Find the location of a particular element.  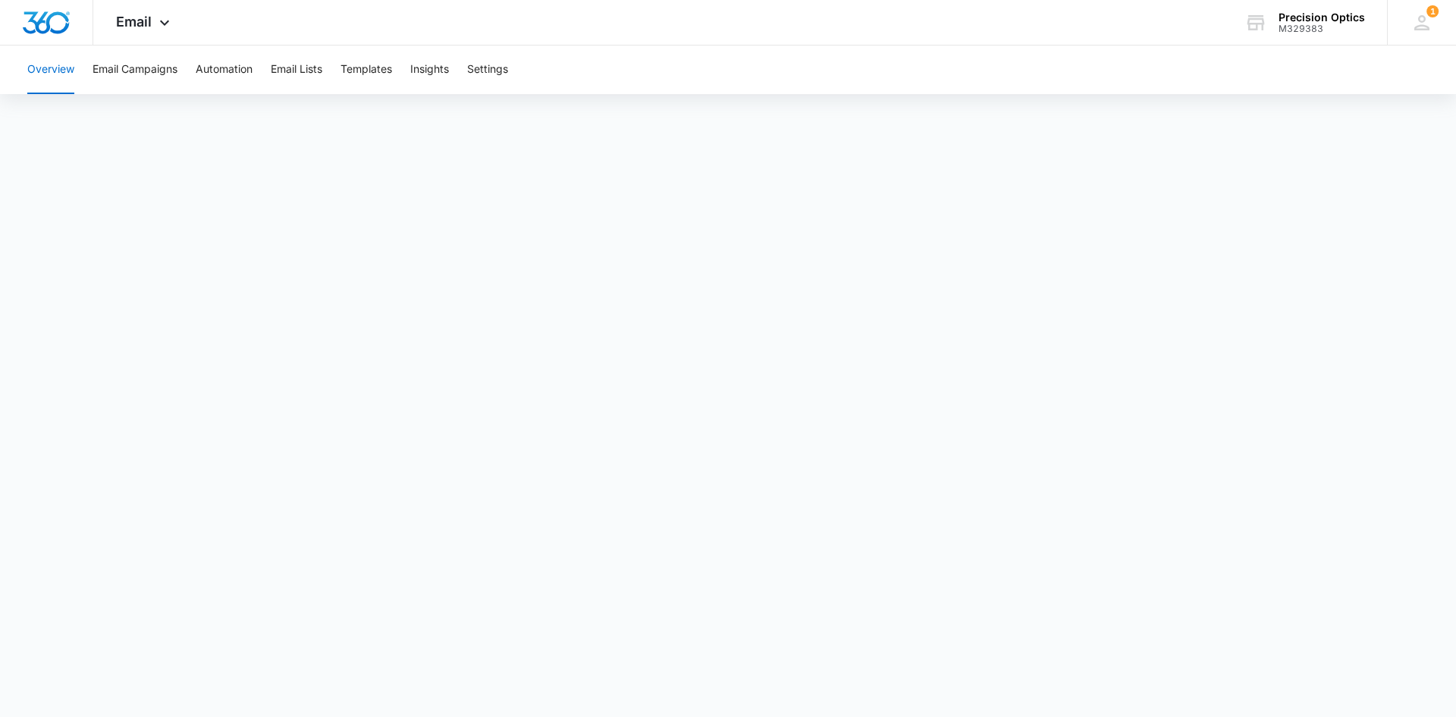

button: Insights is located at coordinates (429, 70).